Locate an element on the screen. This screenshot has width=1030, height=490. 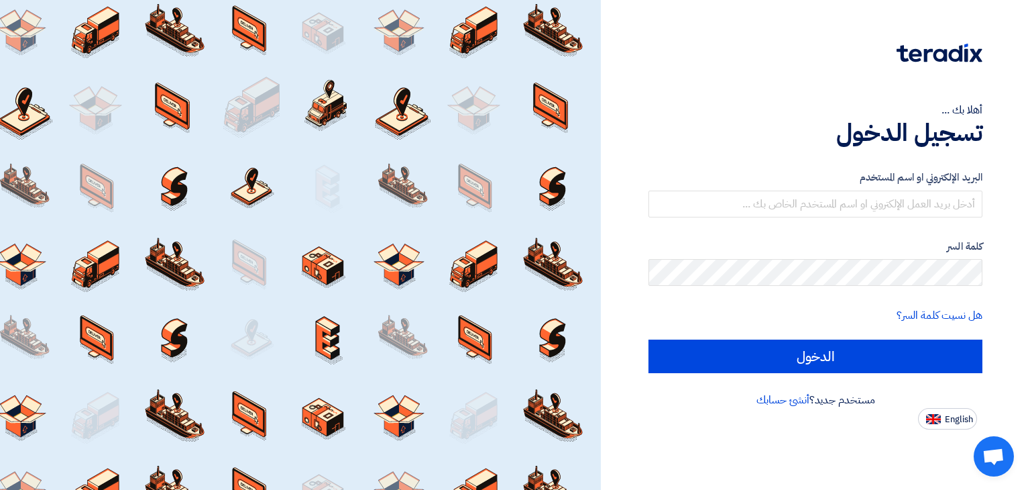
div: مستخدم جديد؟ is located at coordinates (816, 400).